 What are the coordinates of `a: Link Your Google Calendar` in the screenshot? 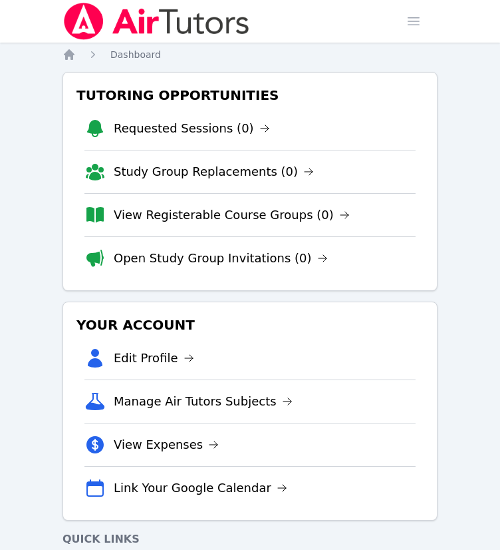 It's located at (200, 488).